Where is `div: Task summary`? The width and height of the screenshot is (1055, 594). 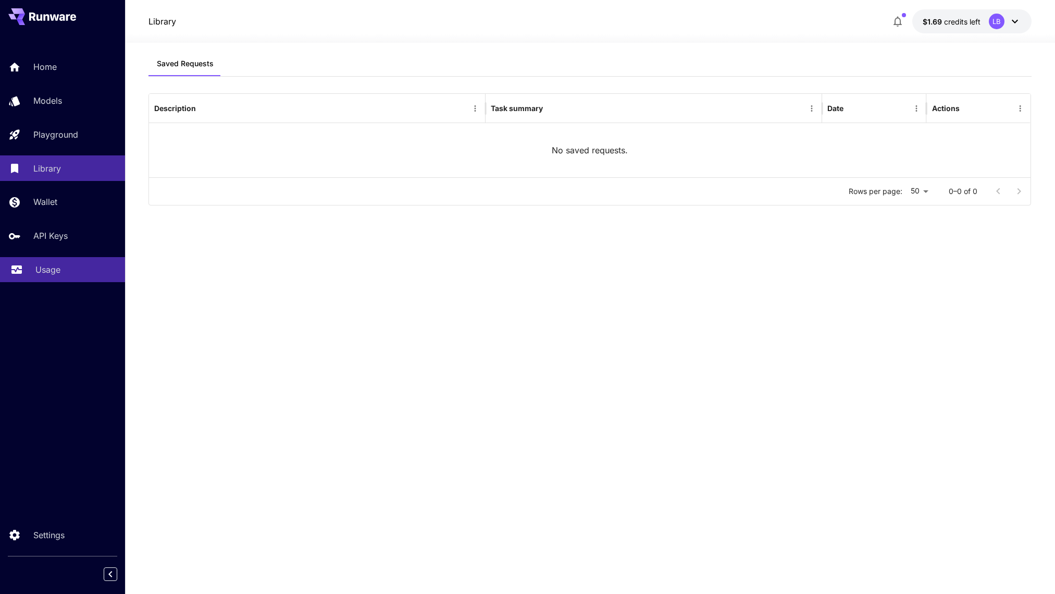
div: Task summary is located at coordinates (517, 108).